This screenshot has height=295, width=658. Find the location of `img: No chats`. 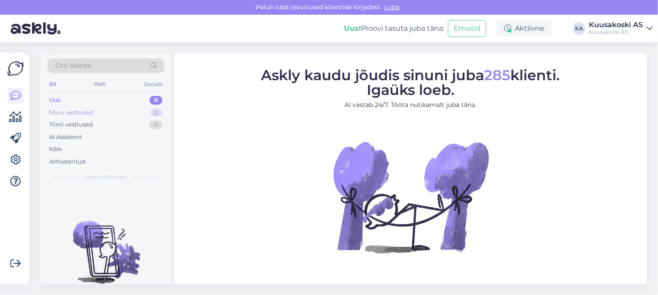

img: No chats is located at coordinates (106, 245).